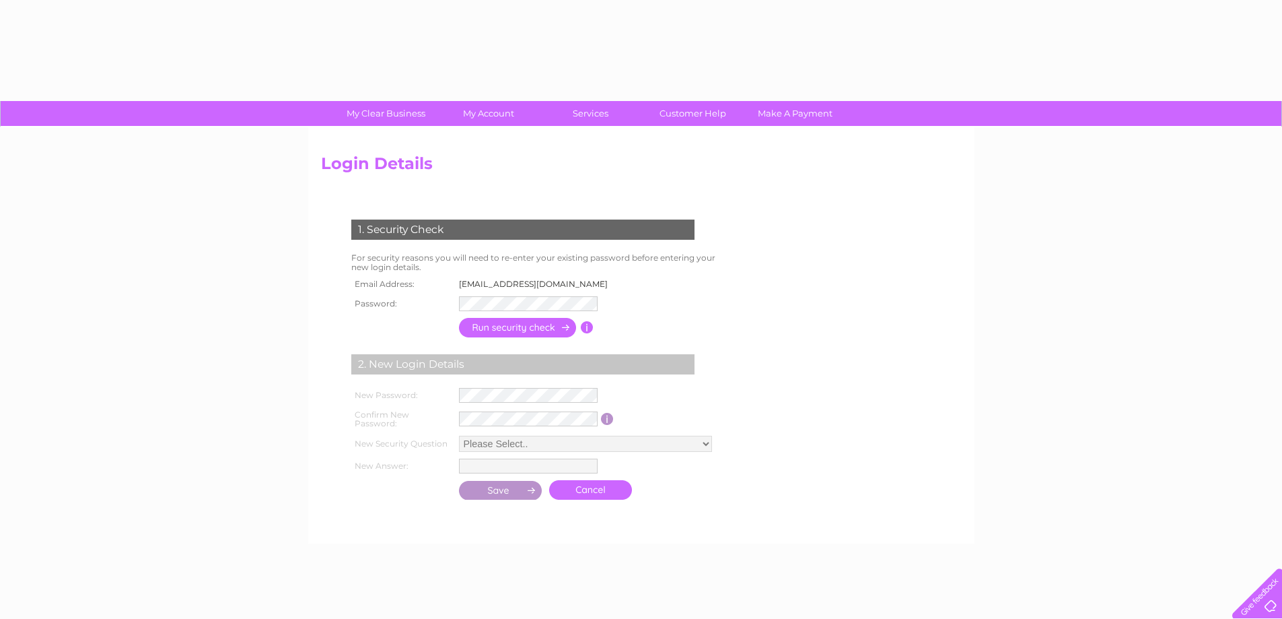 Image resolution: width=1282 pixels, height=619 pixels. I want to click on a: My Clear Business, so click(386, 113).